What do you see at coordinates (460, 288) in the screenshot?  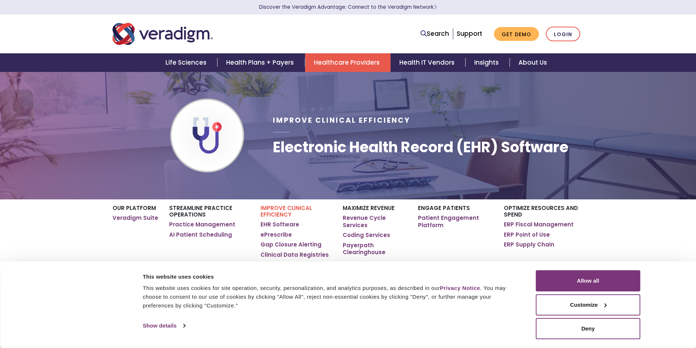 I see `a: Privacy Notice` at bounding box center [460, 288].